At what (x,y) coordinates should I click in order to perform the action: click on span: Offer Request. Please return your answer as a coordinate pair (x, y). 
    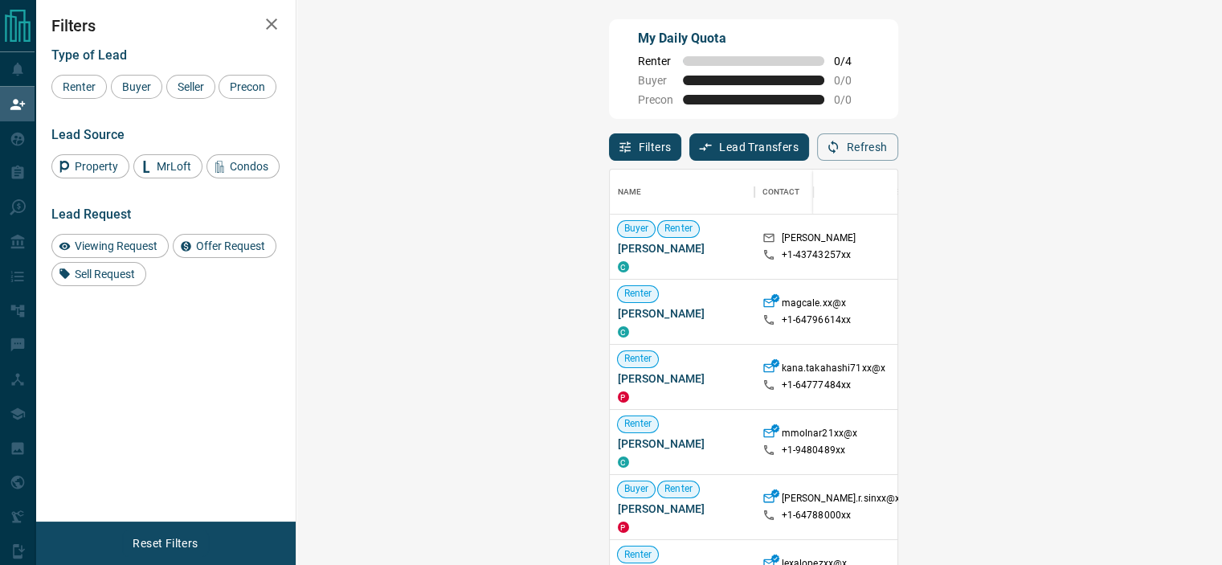
    Looking at the image, I should click on (231, 246).